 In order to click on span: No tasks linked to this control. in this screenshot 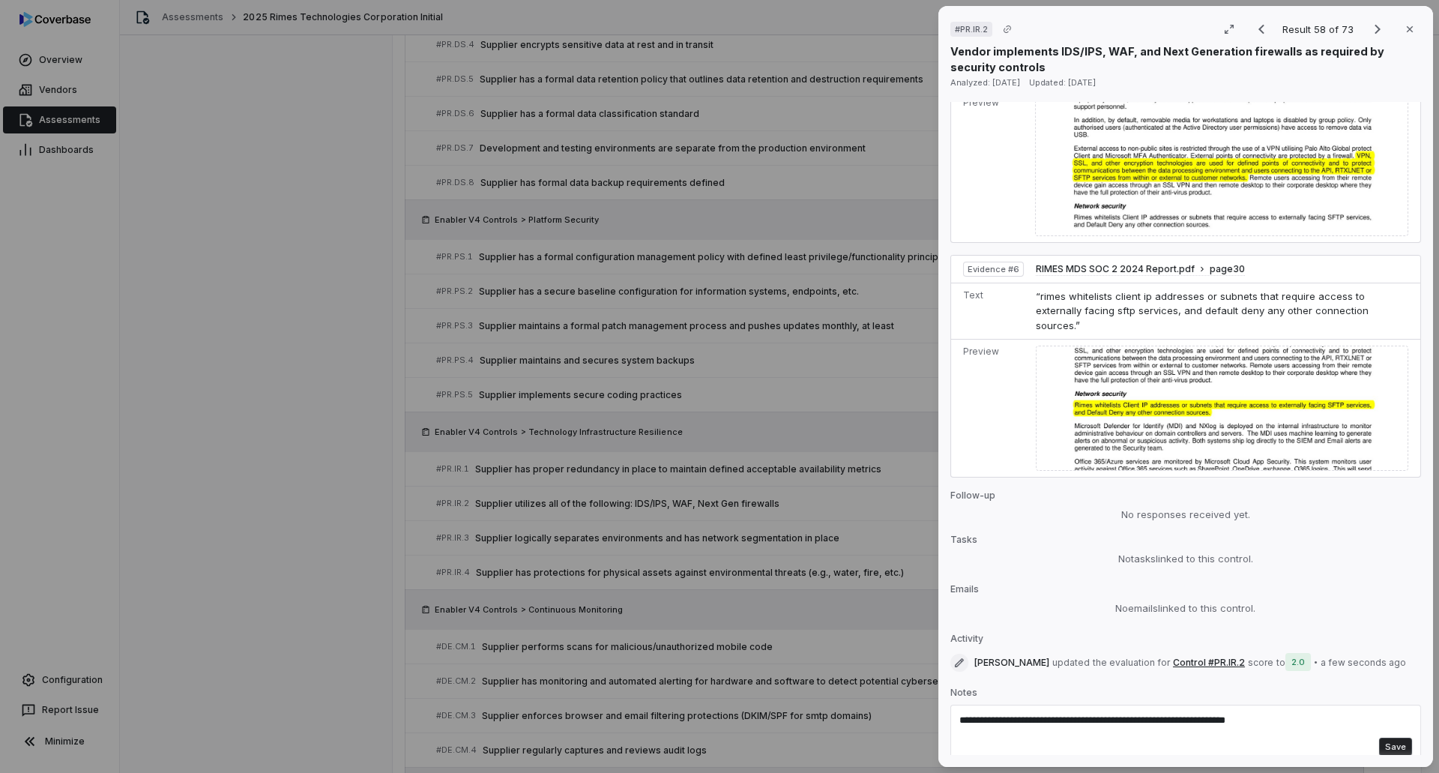, I will do `click(1186, 559)`.